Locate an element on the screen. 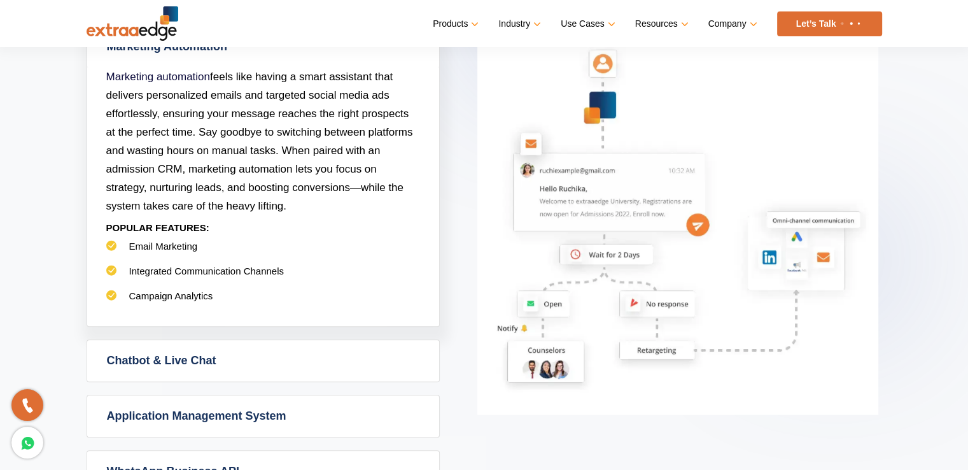  a: Let’s Talk is located at coordinates (830, 24).